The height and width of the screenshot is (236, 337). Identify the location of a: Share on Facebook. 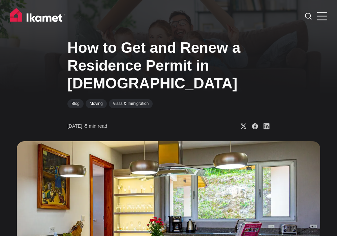
(252, 127).